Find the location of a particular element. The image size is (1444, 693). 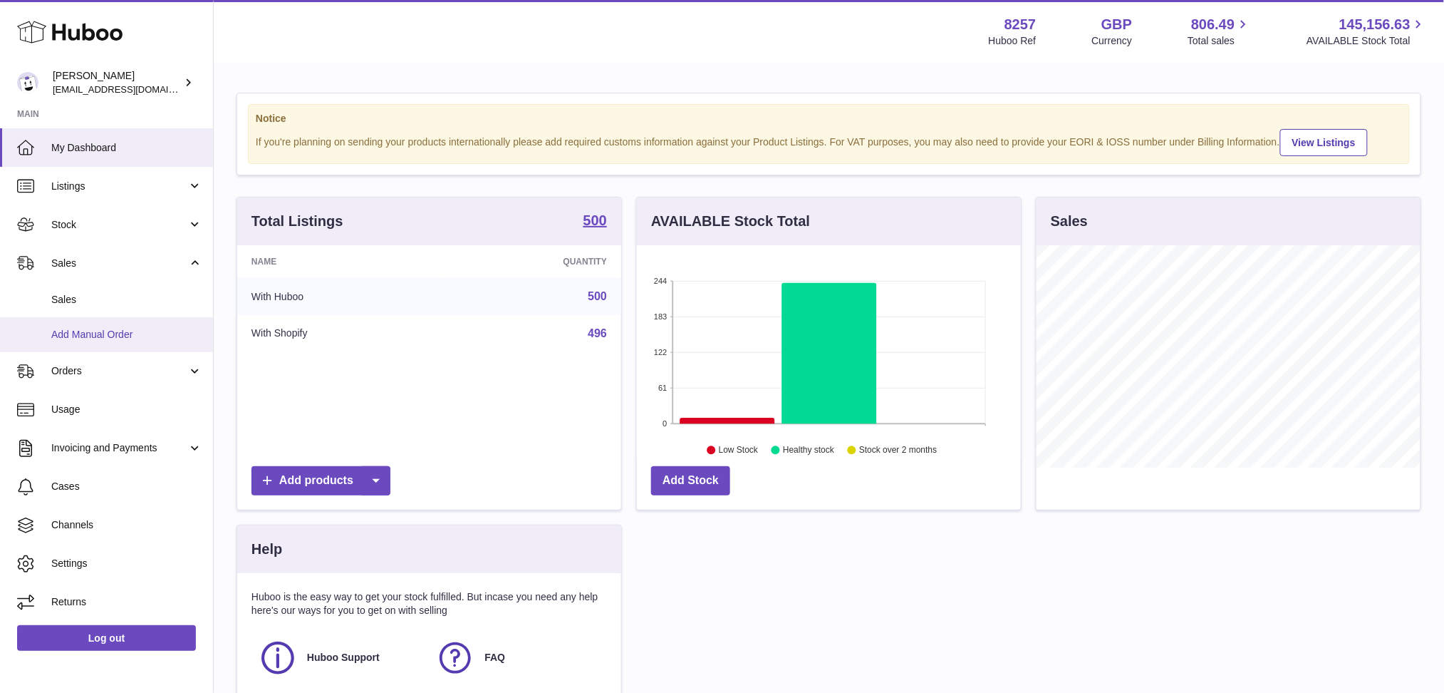

span: Invoicing and Payments is located at coordinates (119, 448).